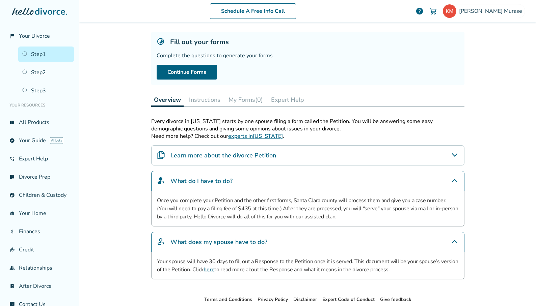 This screenshot has width=536, height=306. I want to click on img: What do I have to do?, so click(161, 181).